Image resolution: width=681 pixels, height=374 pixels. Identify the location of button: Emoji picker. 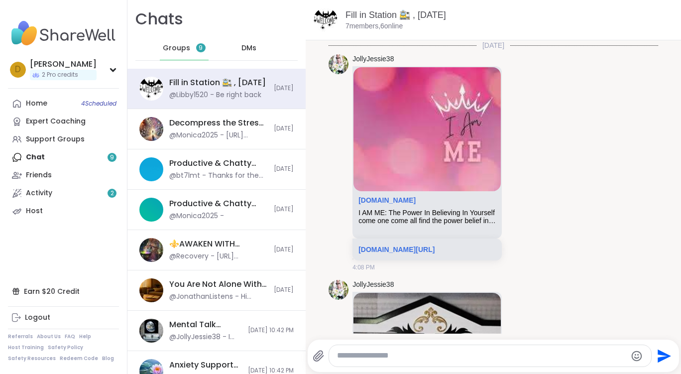
(637, 356).